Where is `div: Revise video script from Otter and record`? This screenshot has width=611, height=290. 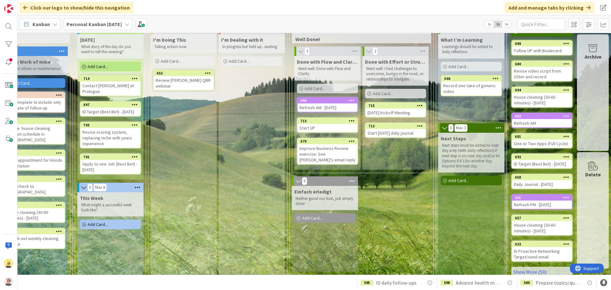 div: Revise video script from Otter and record is located at coordinates (542, 74).